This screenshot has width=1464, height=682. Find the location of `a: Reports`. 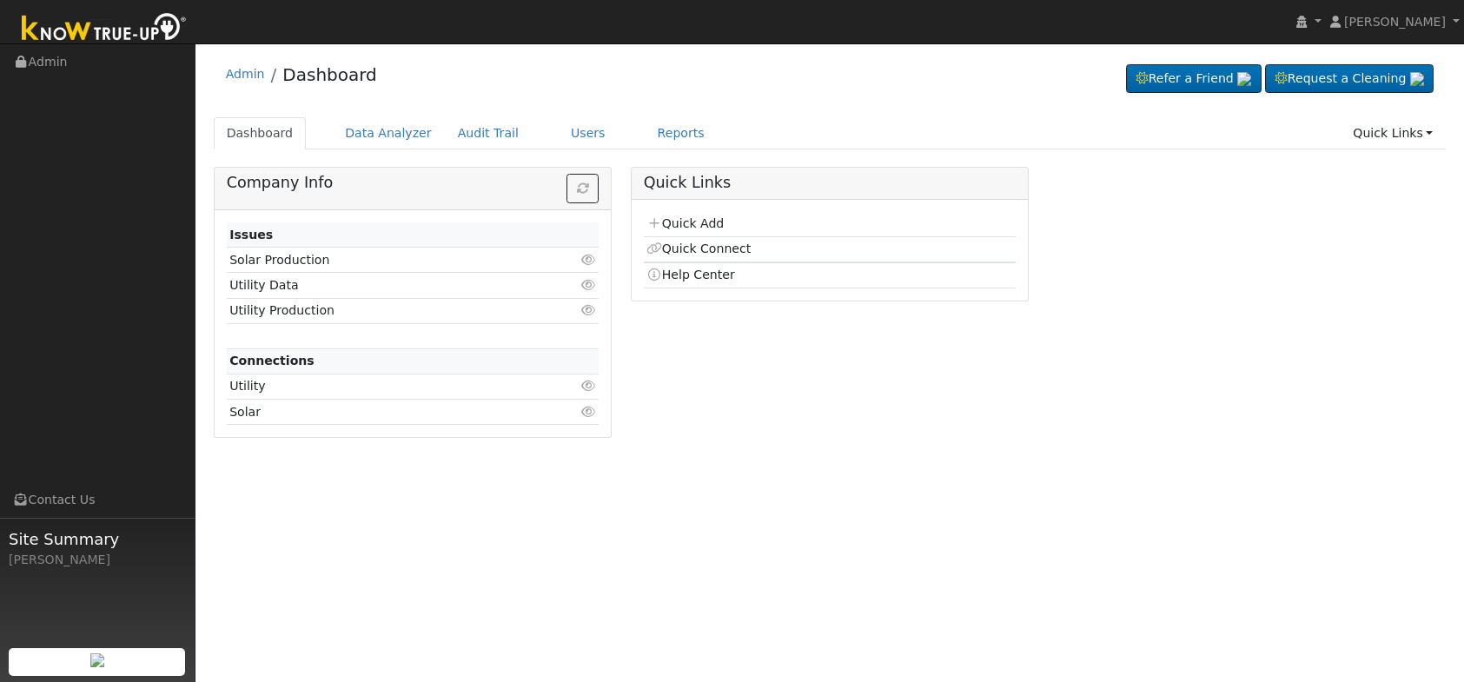

a: Reports is located at coordinates (681, 133).